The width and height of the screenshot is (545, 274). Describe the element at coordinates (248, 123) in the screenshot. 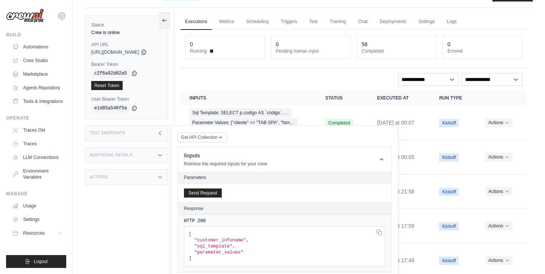

I see `a: View execution details for Sql Template` at that location.